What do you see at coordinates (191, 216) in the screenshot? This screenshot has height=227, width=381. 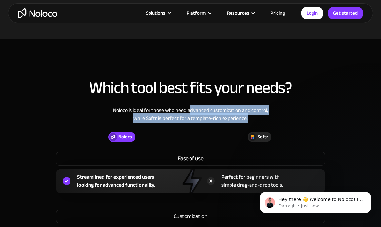 I see `div: Customization` at bounding box center [191, 216].